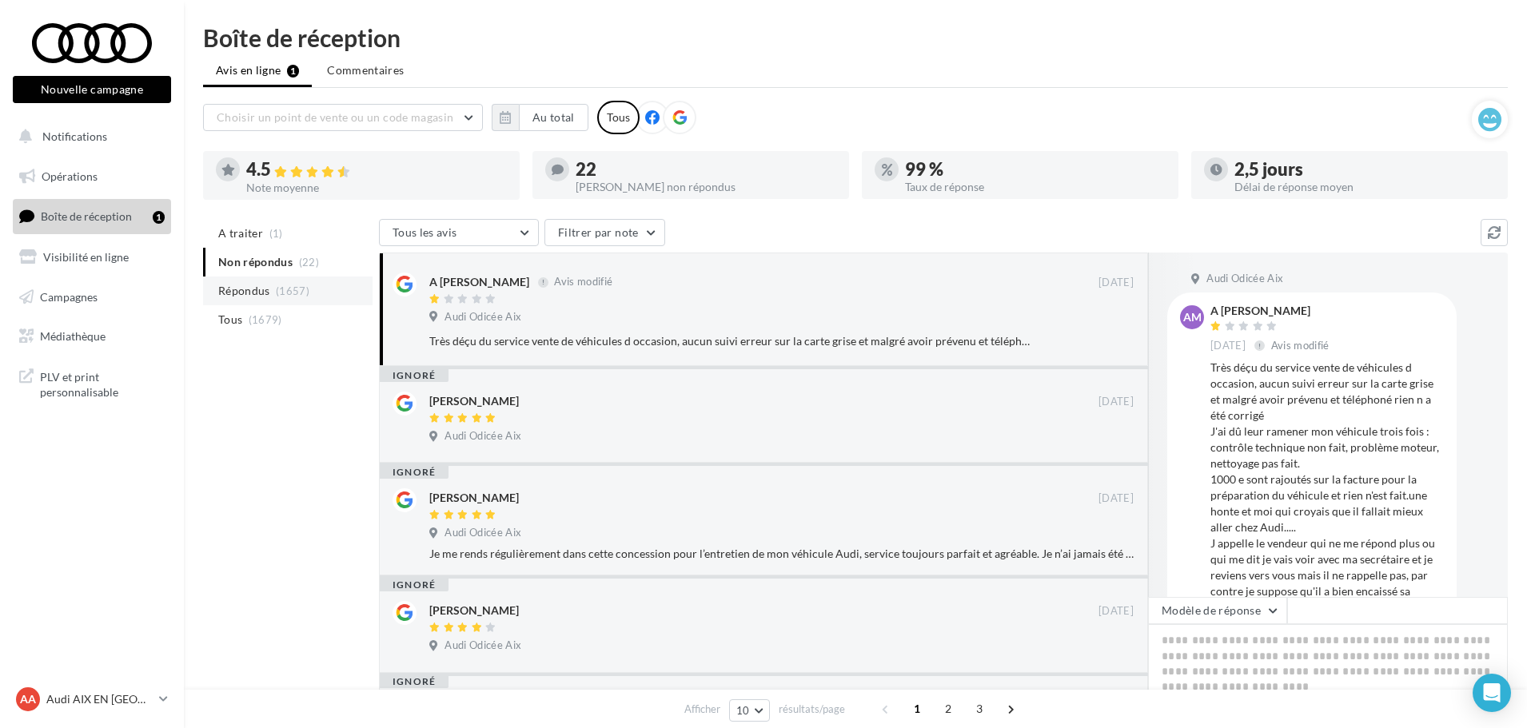 Image resolution: width=1527 pixels, height=728 pixels. I want to click on div: 1, so click(158, 217).